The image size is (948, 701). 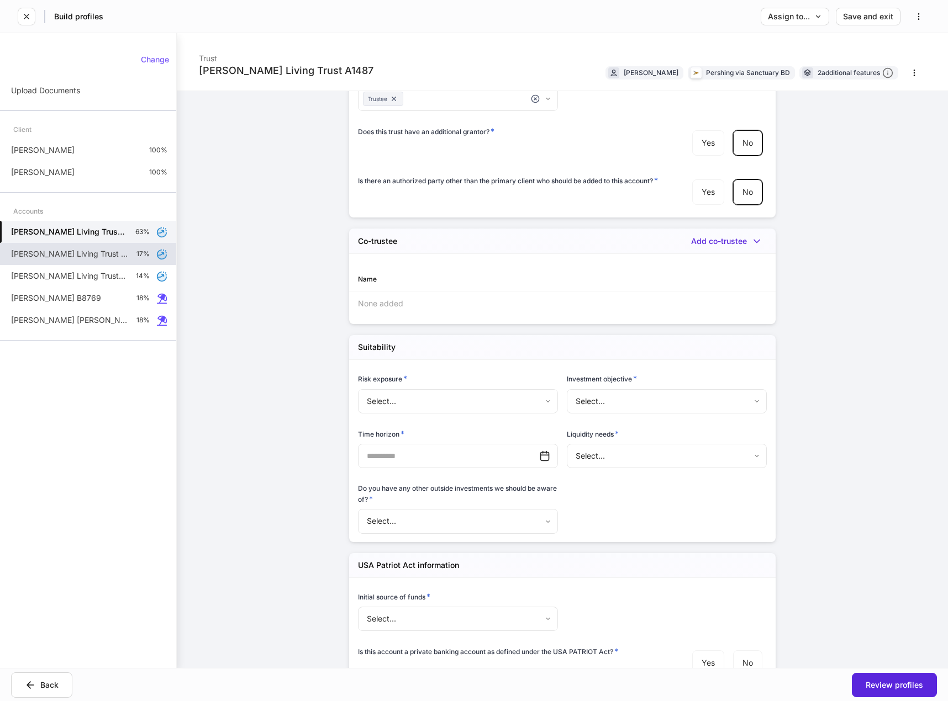 I want to click on div: Pershing via Sanctuary BD, so click(x=748, y=72).